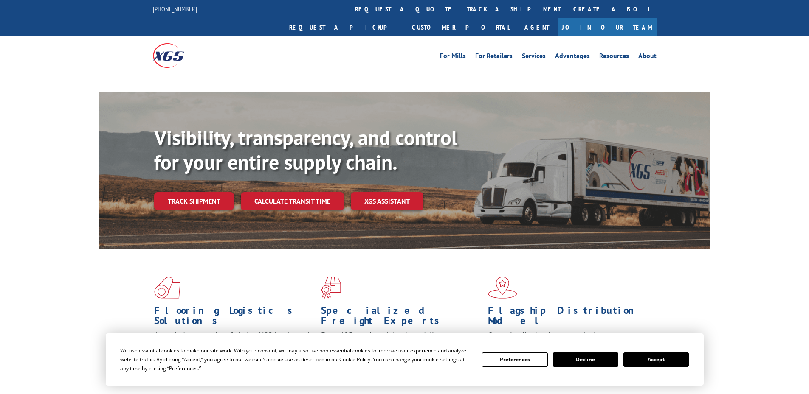  What do you see at coordinates (344, 27) in the screenshot?
I see `a: Request a pickup` at bounding box center [344, 27].